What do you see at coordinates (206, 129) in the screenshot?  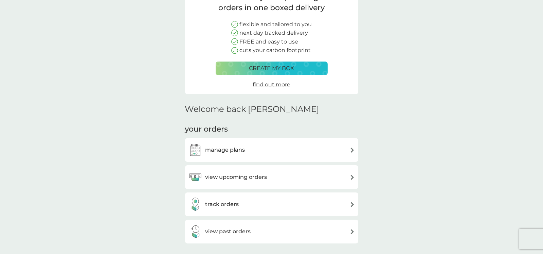 I see `h3: your orders` at bounding box center [206, 129].